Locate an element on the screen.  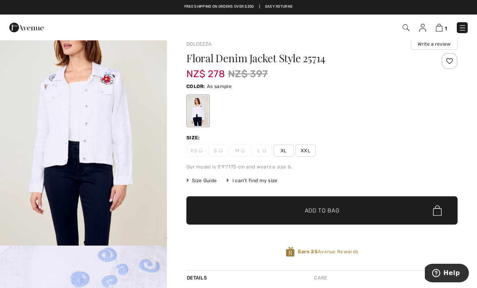
span: XXL is located at coordinates (306, 151).